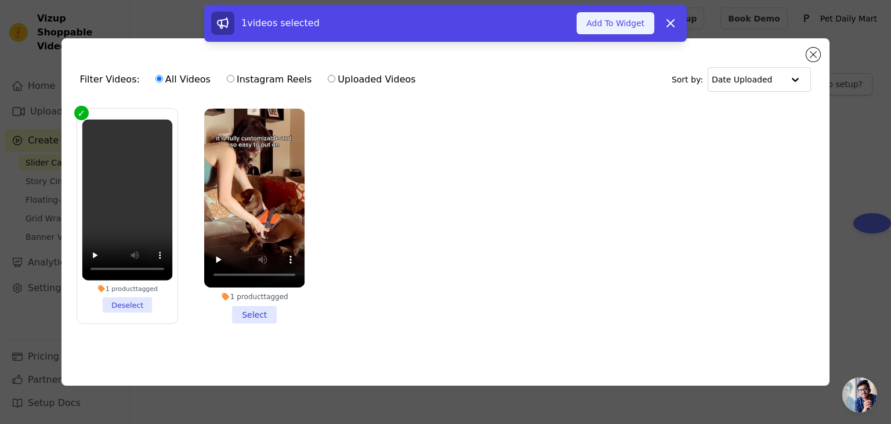 This screenshot has width=891, height=424. What do you see at coordinates (616, 23) in the screenshot?
I see `button: Add To Widget` at bounding box center [616, 23].